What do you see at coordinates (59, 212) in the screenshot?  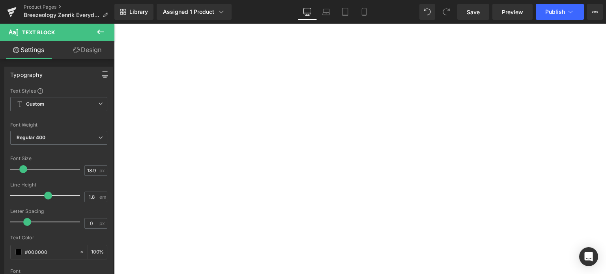 I see `div: Letter Spacing` at bounding box center [59, 212].